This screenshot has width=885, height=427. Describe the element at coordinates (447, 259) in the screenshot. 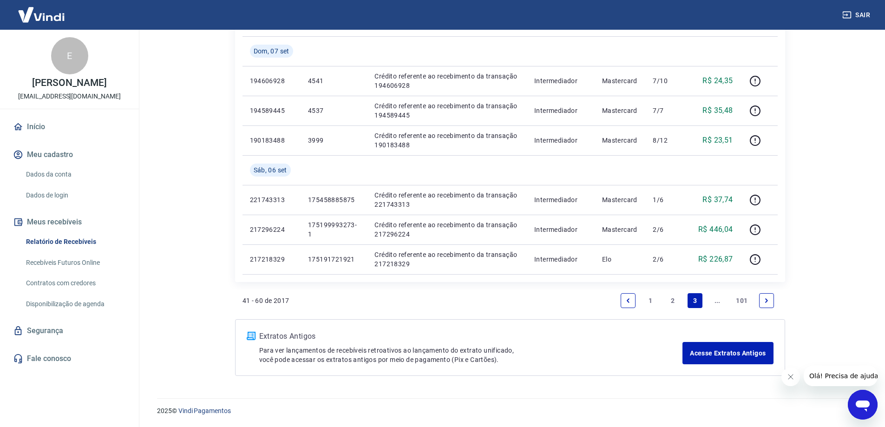

I see `p: Crédito referente ao recebimento da transação 217218329` at that location.